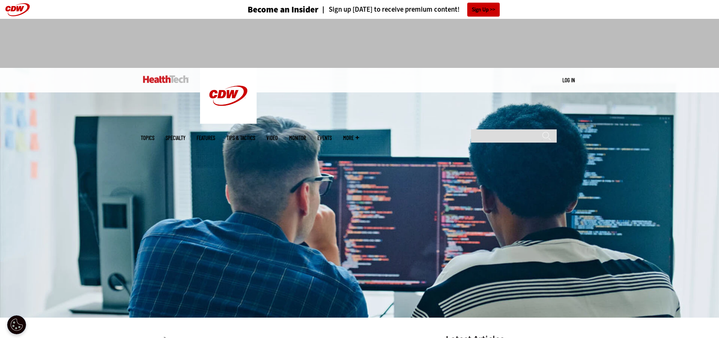 This screenshot has height=338, width=719. I want to click on button: Open Preferences, so click(17, 325).